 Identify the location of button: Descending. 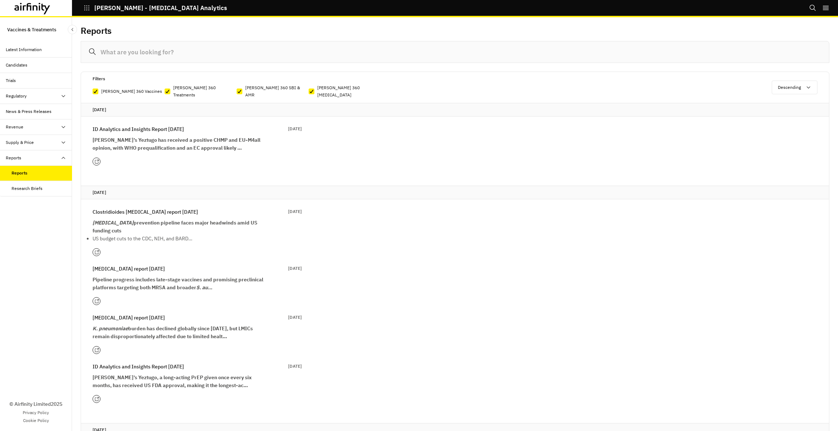
(794, 87).